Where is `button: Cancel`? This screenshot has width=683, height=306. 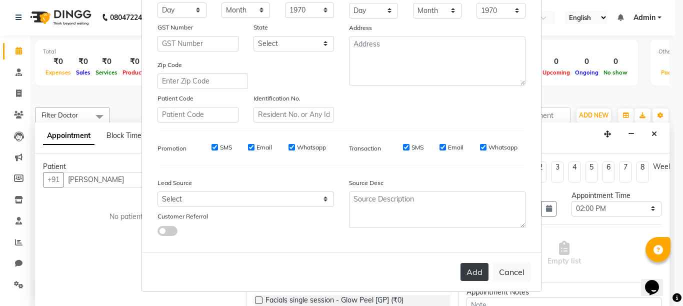 button: Cancel is located at coordinates (512, 272).